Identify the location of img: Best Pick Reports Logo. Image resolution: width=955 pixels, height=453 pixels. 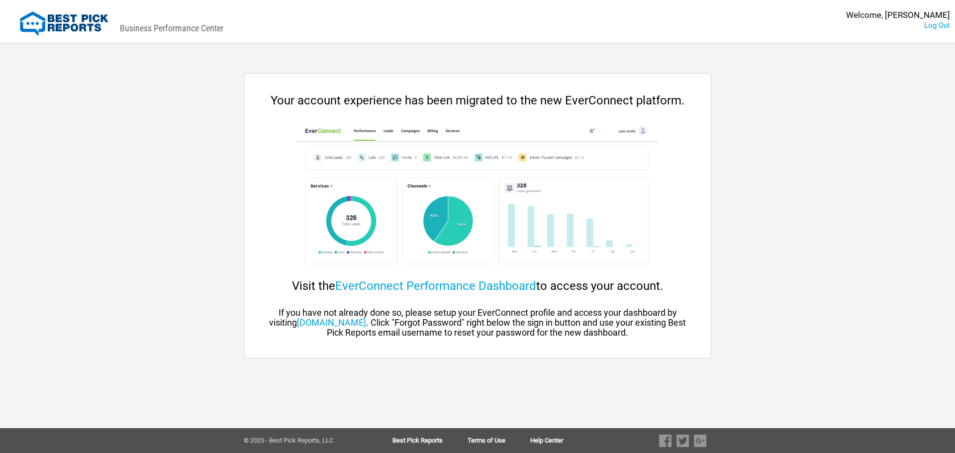
(64, 24).